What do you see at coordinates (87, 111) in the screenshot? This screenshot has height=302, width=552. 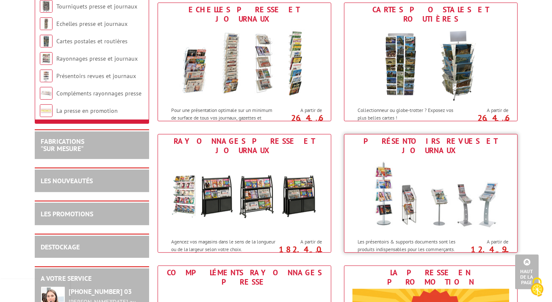 I see `a: La presse en promotion` at bounding box center [87, 111].